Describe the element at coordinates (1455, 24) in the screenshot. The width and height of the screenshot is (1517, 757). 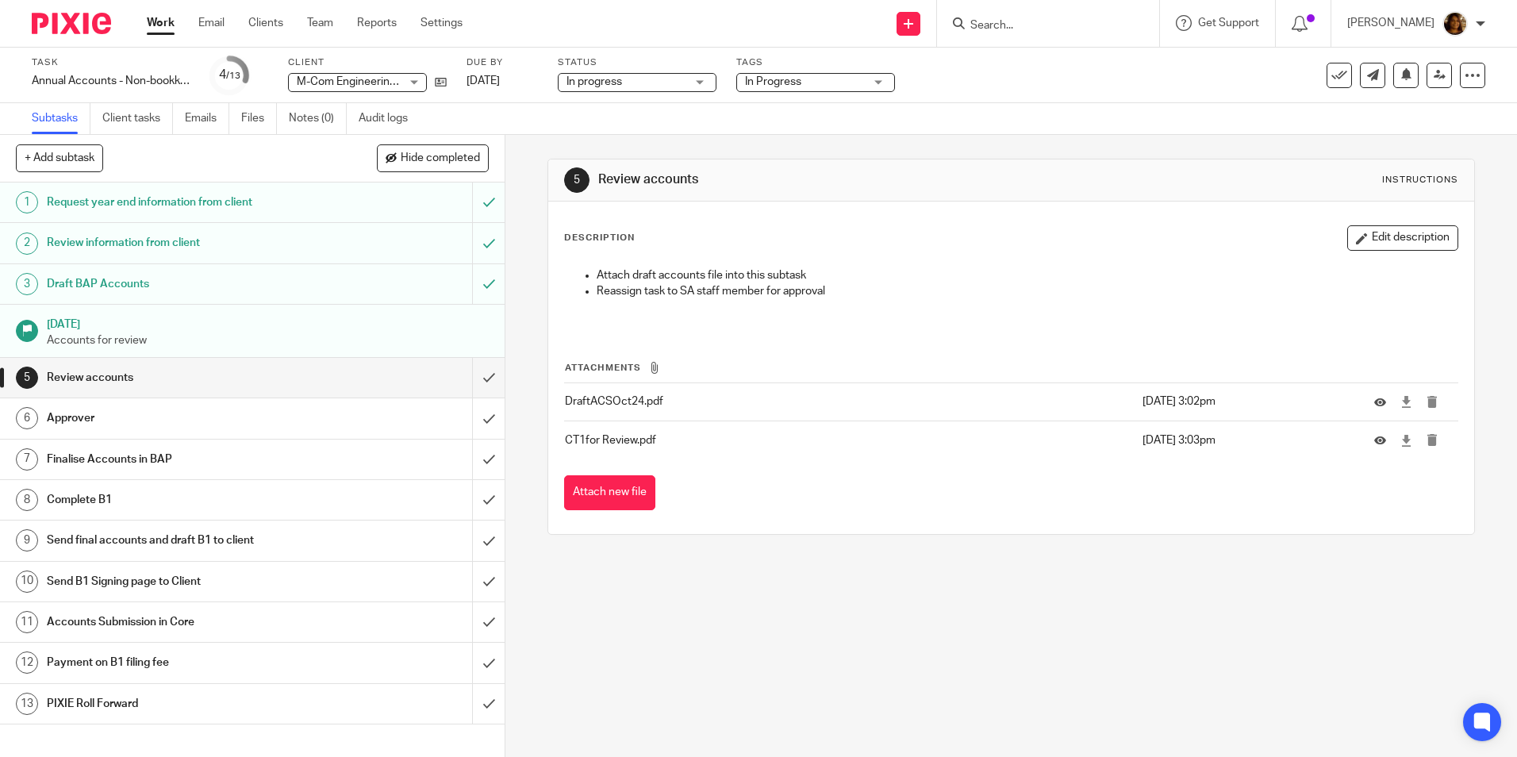
I see `img: Arvinder.jpeg` at that location.